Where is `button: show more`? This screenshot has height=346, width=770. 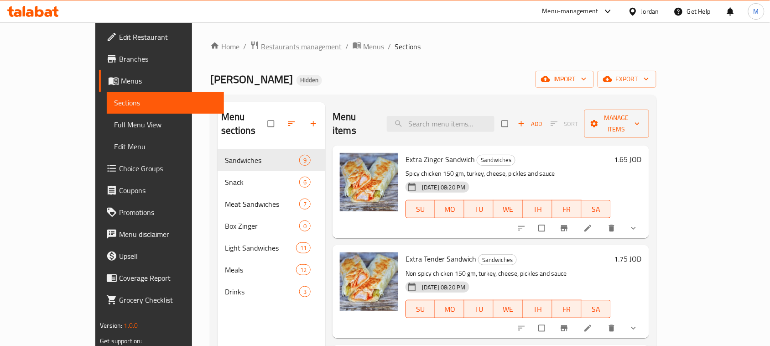 button: show more is located at coordinates (635, 328).